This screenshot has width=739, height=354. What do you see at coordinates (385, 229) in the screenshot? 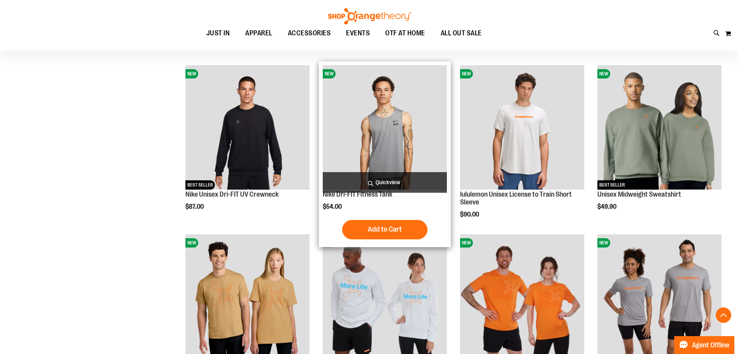
I see `button: Add to Cart` at bounding box center [385, 229].